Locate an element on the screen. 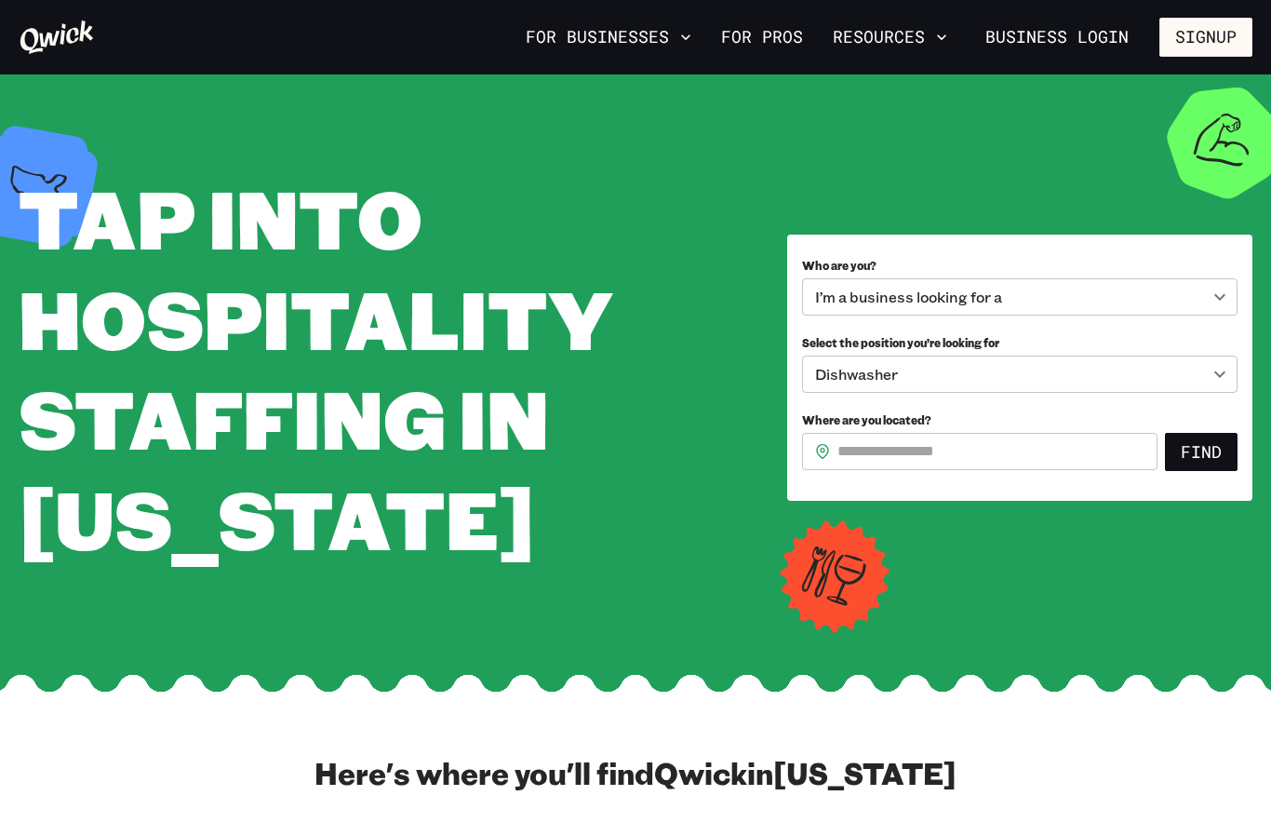 The height and width of the screenshot is (836, 1271). button: Find is located at coordinates (1202, 452).